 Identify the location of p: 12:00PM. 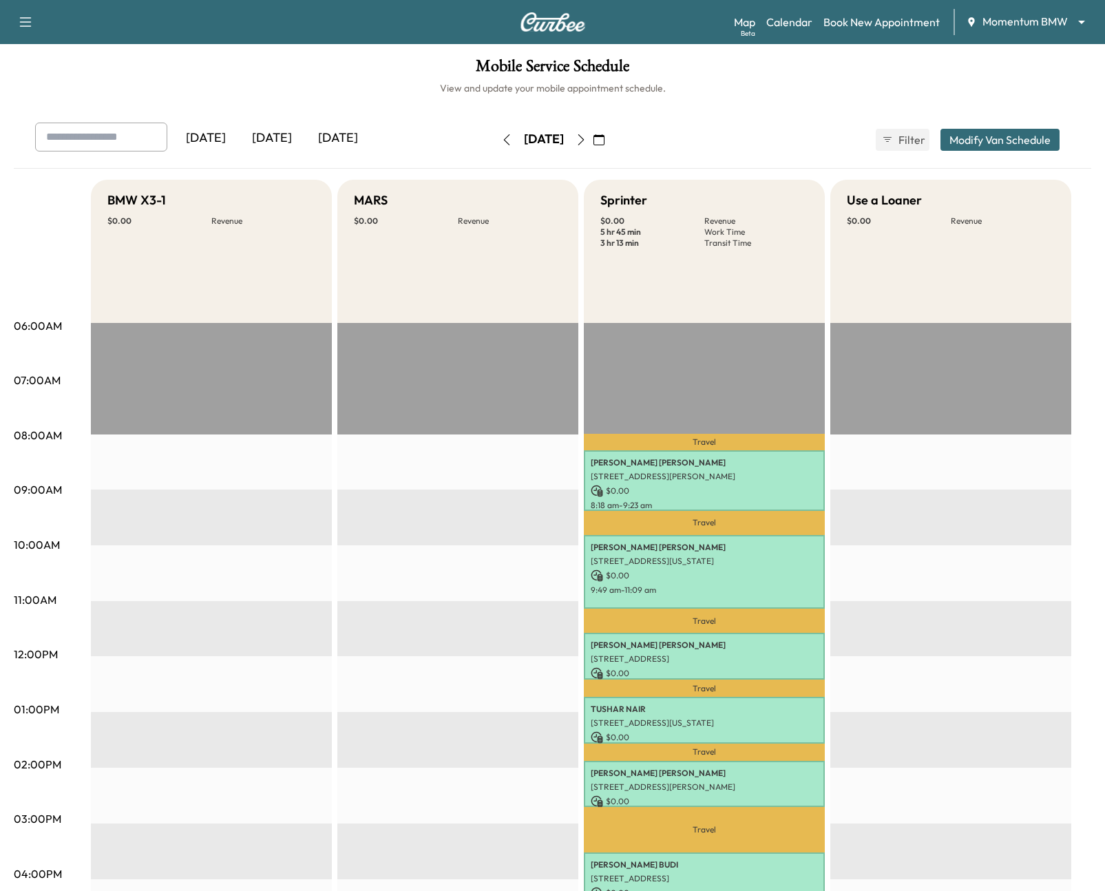
(36, 654).